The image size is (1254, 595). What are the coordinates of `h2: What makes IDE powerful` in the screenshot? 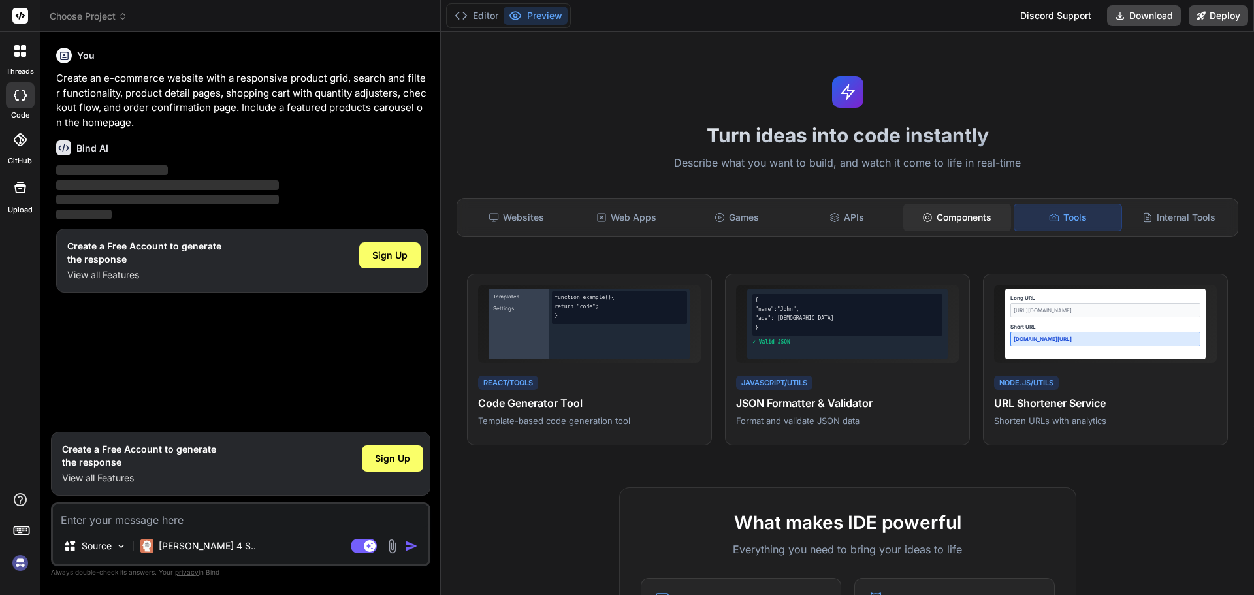 It's located at (847, 522).